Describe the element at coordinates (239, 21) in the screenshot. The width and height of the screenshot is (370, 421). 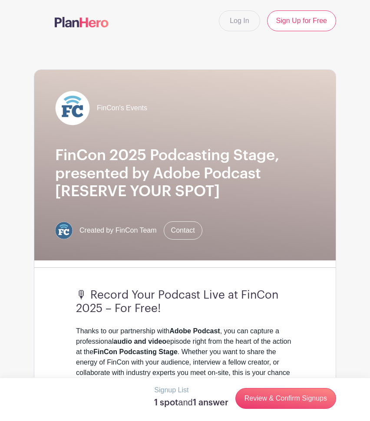
I see `a: Log In` at that location.